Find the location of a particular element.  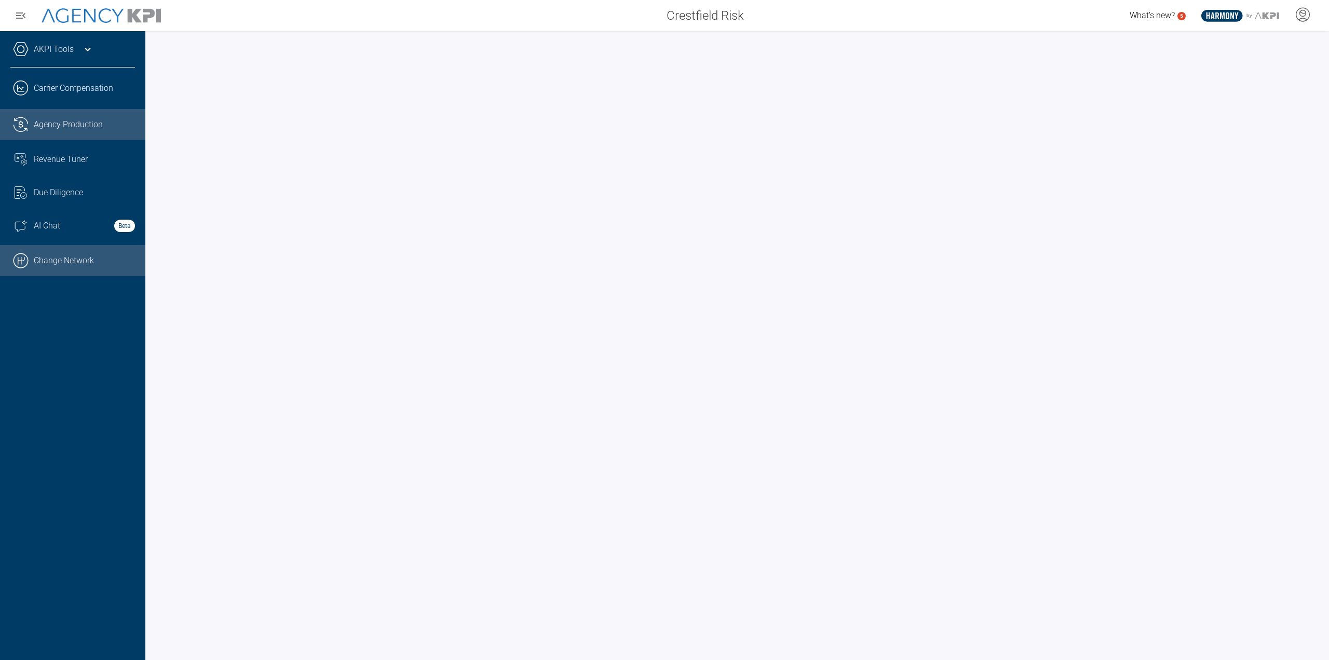

a: AKPI Tools is located at coordinates (53, 49).